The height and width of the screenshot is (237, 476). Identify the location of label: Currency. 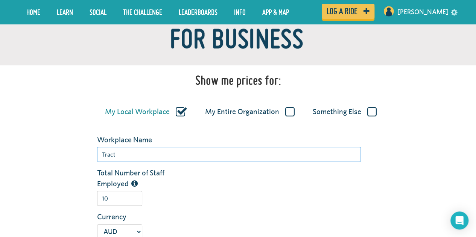
(137, 217).